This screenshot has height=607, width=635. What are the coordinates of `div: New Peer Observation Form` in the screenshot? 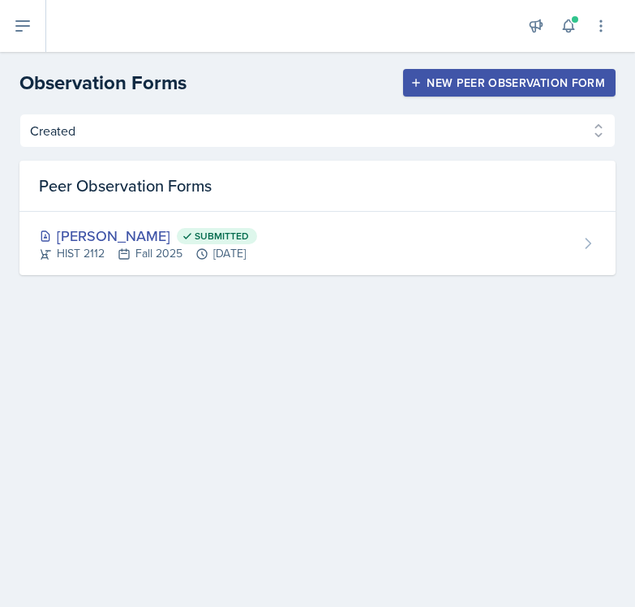 It's located at (510, 83).